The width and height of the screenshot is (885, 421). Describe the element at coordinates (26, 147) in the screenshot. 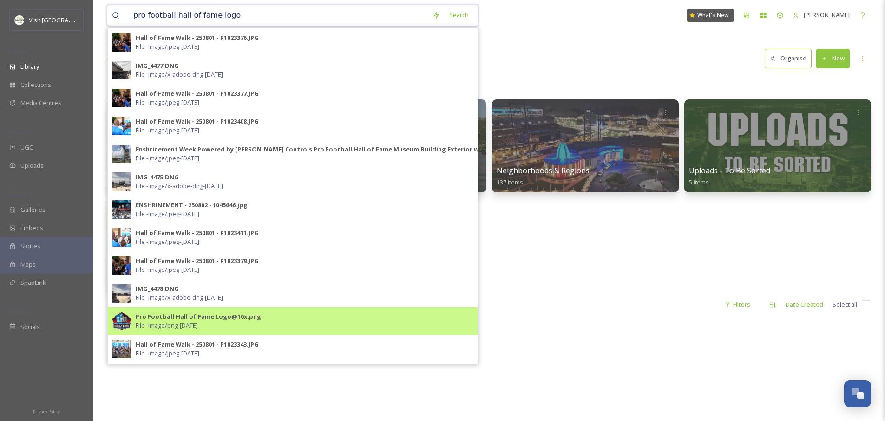

I see `span: UGC` at that location.